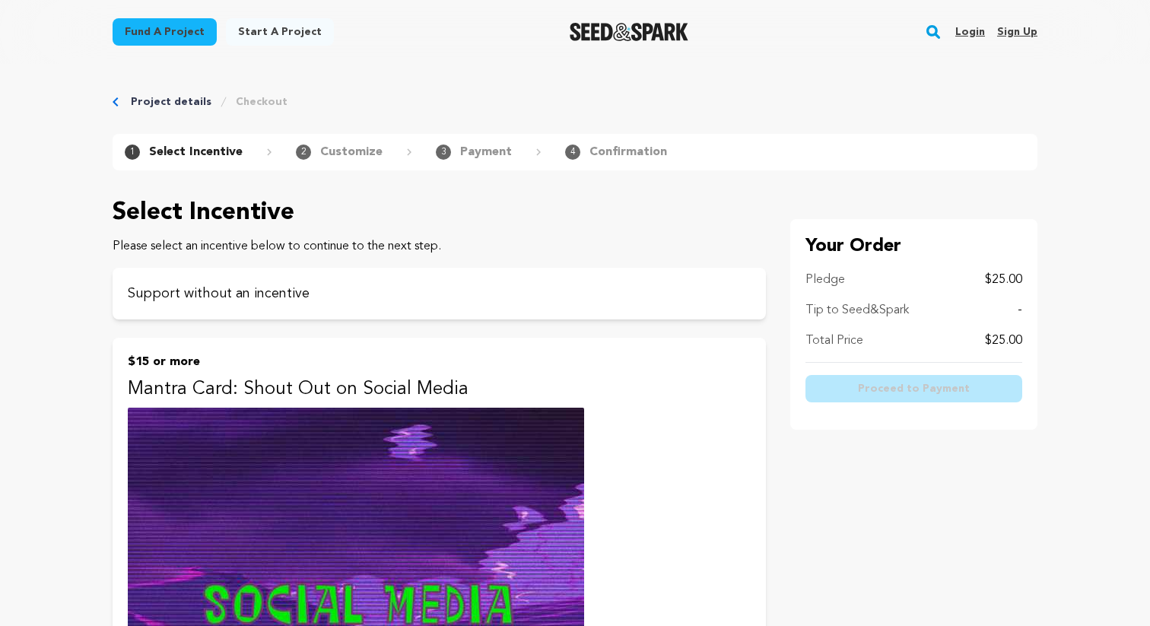  What do you see at coordinates (629, 32) in the screenshot?
I see `a: Seed&Spark Homepage` at bounding box center [629, 32].